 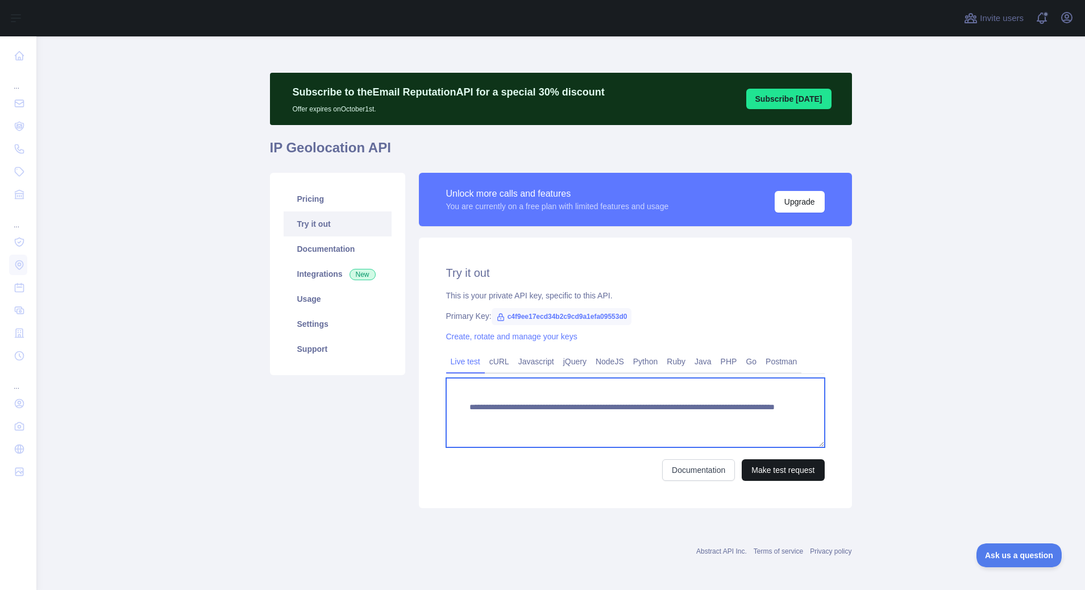 What do you see at coordinates (338, 274) in the screenshot?
I see `a: Integrations New` at bounding box center [338, 274].